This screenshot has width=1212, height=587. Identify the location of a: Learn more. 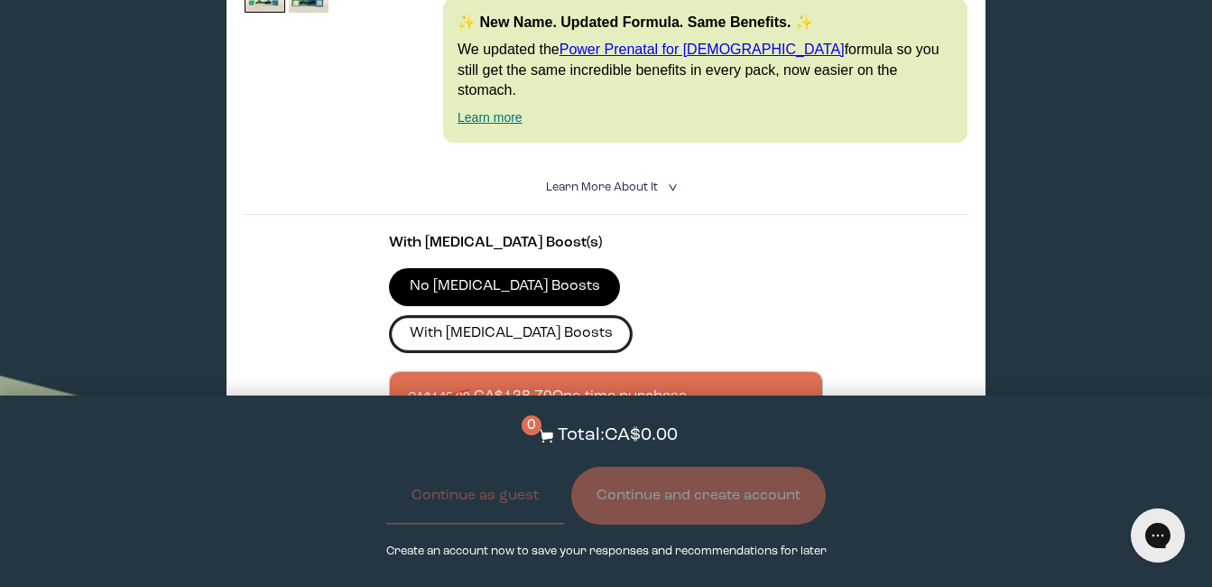
(490, 117).